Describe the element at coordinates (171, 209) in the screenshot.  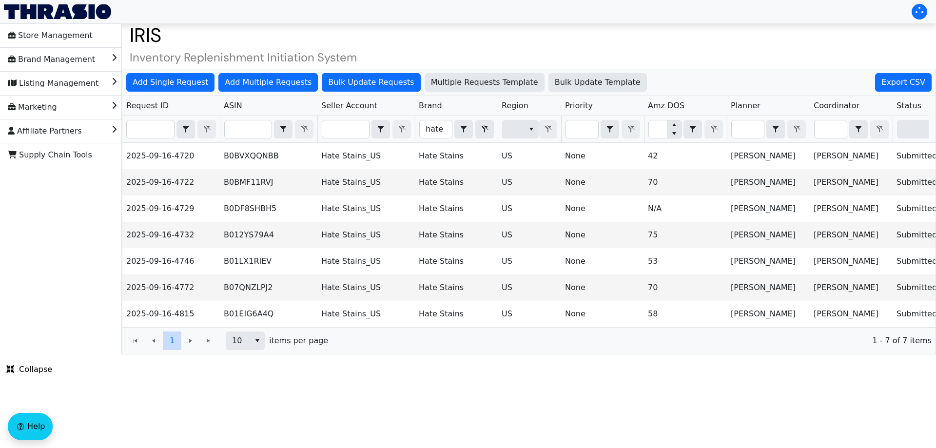
I see `td: 2025-09-16-4729` at that location.